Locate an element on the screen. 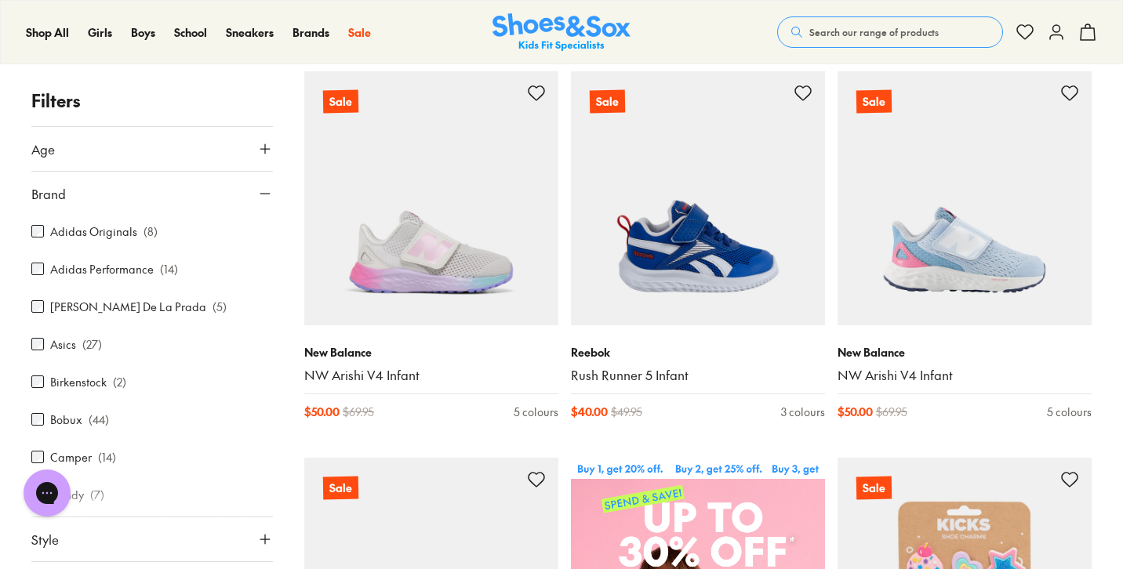 The width and height of the screenshot is (1123, 569). button: Brand is located at coordinates (152, 194).